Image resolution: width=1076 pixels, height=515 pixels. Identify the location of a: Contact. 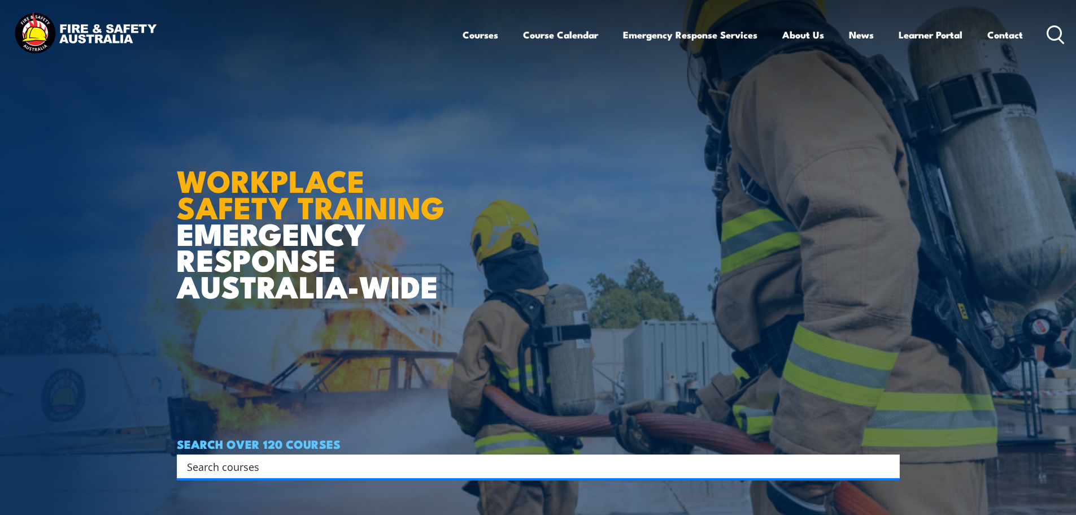
(1005, 34).